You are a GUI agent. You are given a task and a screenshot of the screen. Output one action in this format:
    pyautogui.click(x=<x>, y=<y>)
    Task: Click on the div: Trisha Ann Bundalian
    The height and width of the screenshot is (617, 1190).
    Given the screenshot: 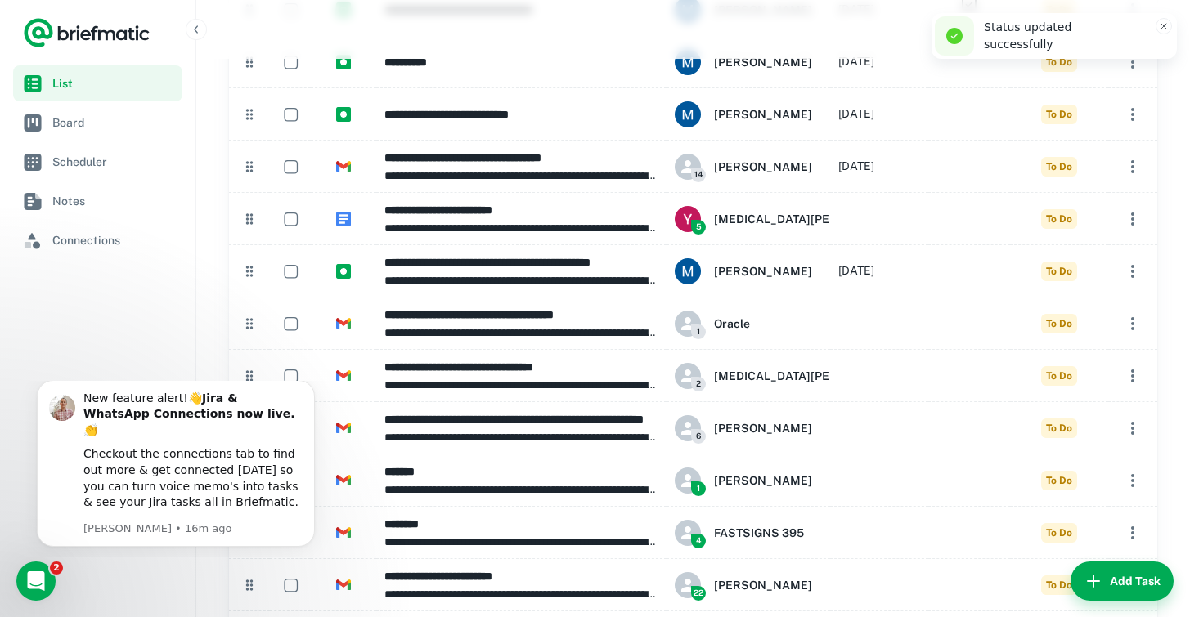 What is the action you would take?
    pyautogui.click(x=743, y=167)
    